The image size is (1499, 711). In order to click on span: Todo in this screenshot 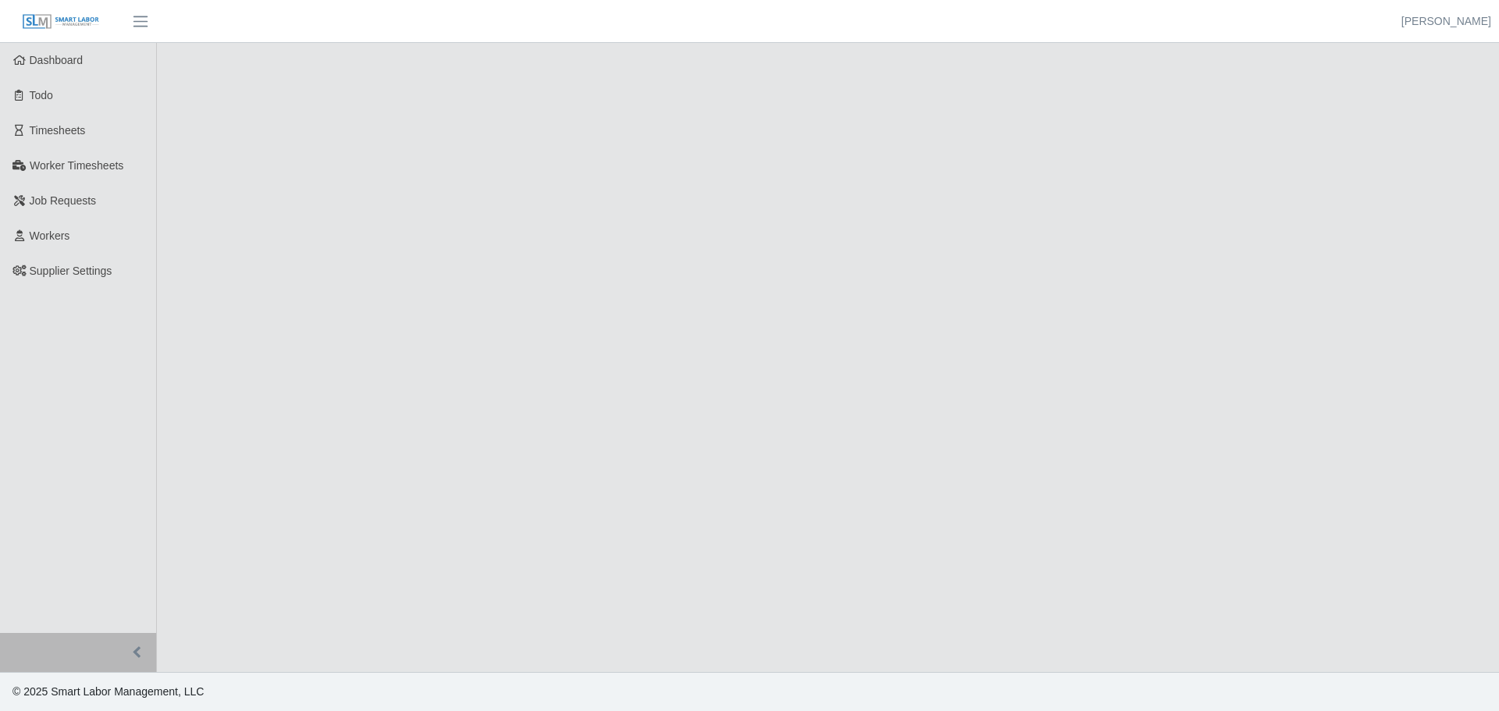, I will do `click(41, 95)`.